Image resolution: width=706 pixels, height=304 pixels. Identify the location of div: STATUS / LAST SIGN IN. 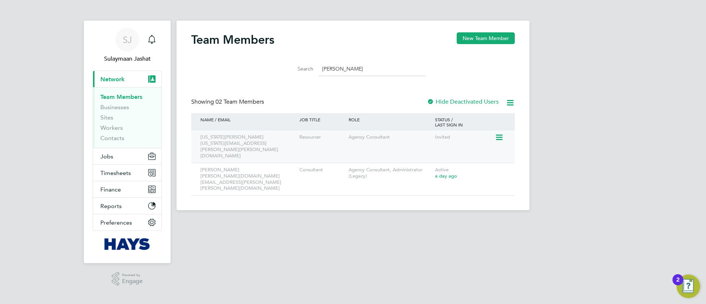
(470, 122).